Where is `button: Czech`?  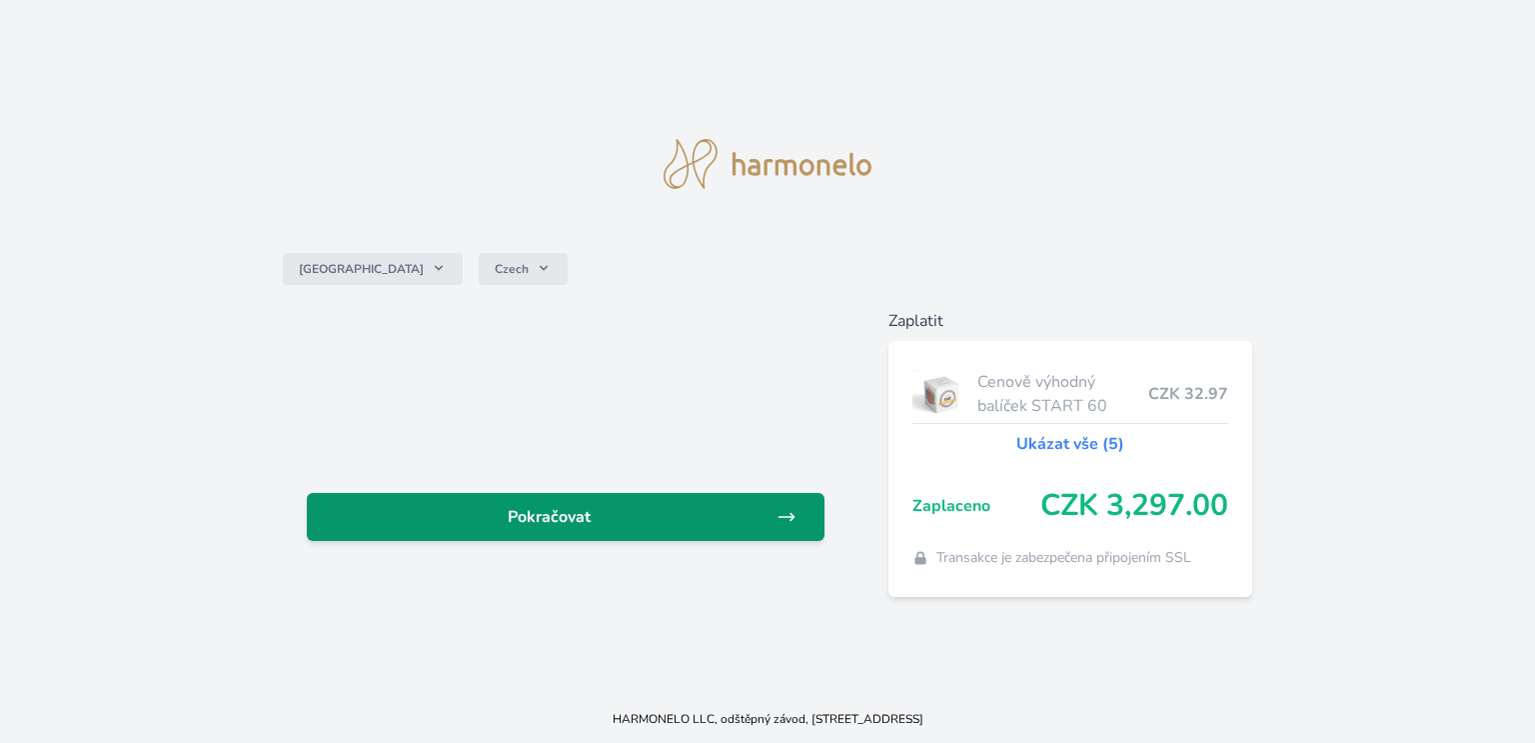 button: Czech is located at coordinates (523, 269).